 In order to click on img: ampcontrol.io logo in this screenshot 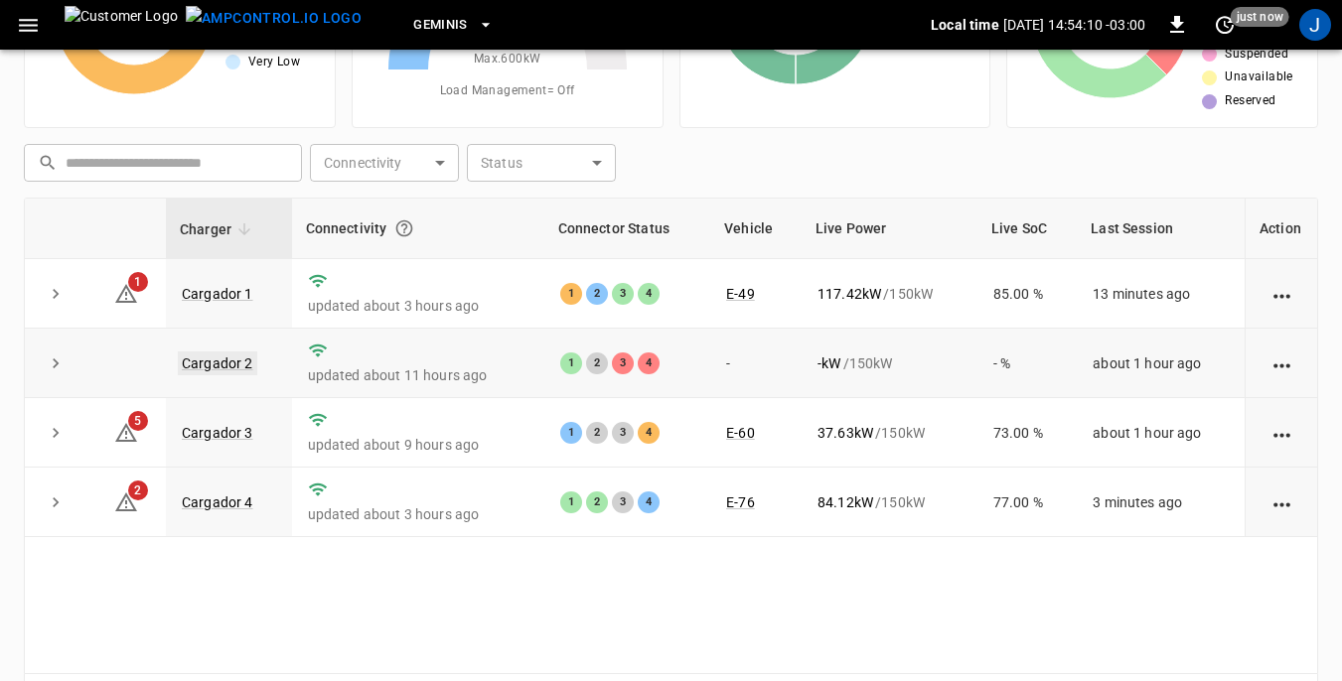, I will do `click(273, 18)`.